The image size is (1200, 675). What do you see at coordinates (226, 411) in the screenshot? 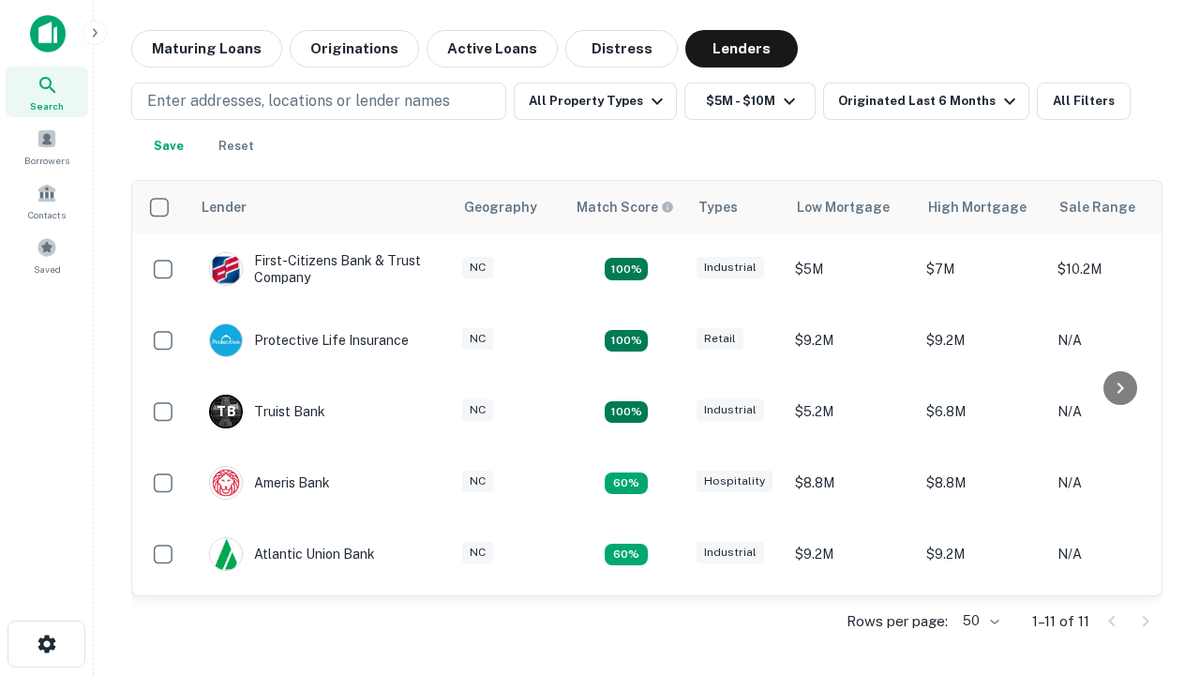
I see `p: T B` at bounding box center [226, 411].